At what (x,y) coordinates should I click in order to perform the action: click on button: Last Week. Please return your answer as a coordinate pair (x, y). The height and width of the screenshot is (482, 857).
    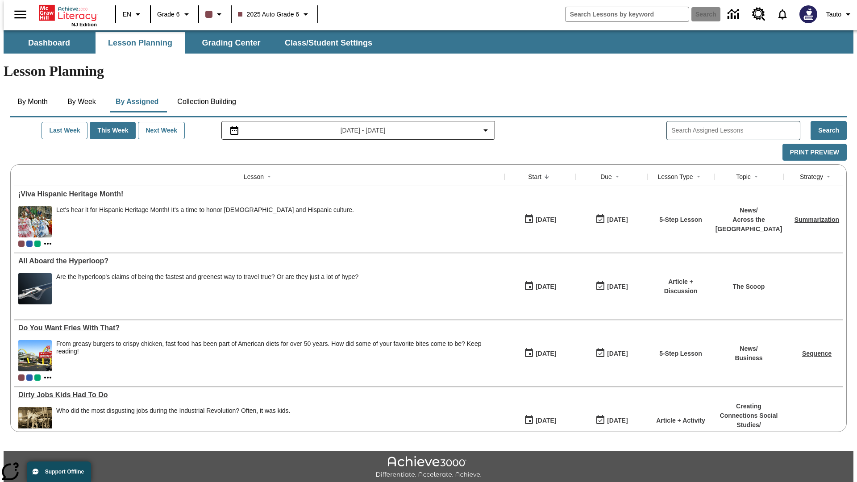
    Looking at the image, I should click on (64, 130).